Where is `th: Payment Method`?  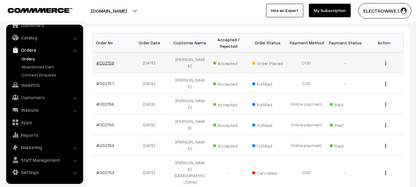 th: Payment Method is located at coordinates (307, 43).